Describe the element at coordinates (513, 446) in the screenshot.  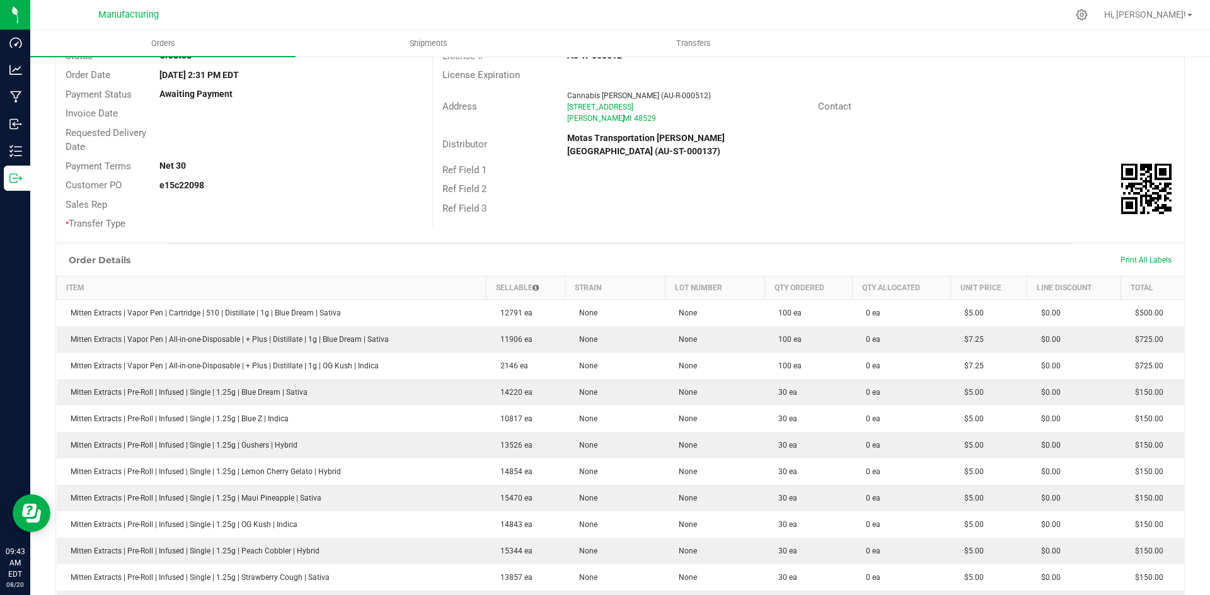
I see `span: 13526 ea` at that location.